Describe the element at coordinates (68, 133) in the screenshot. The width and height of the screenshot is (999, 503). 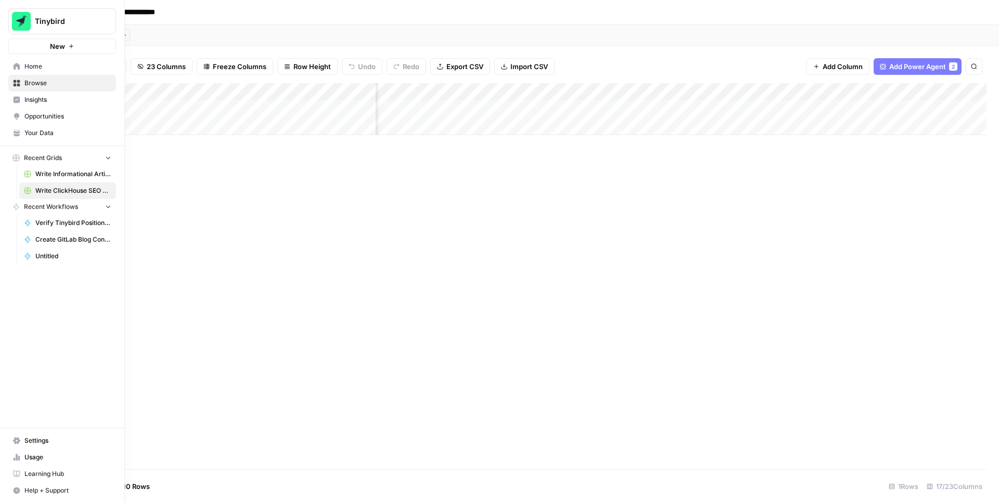
I see `span: Your Data` at that location.